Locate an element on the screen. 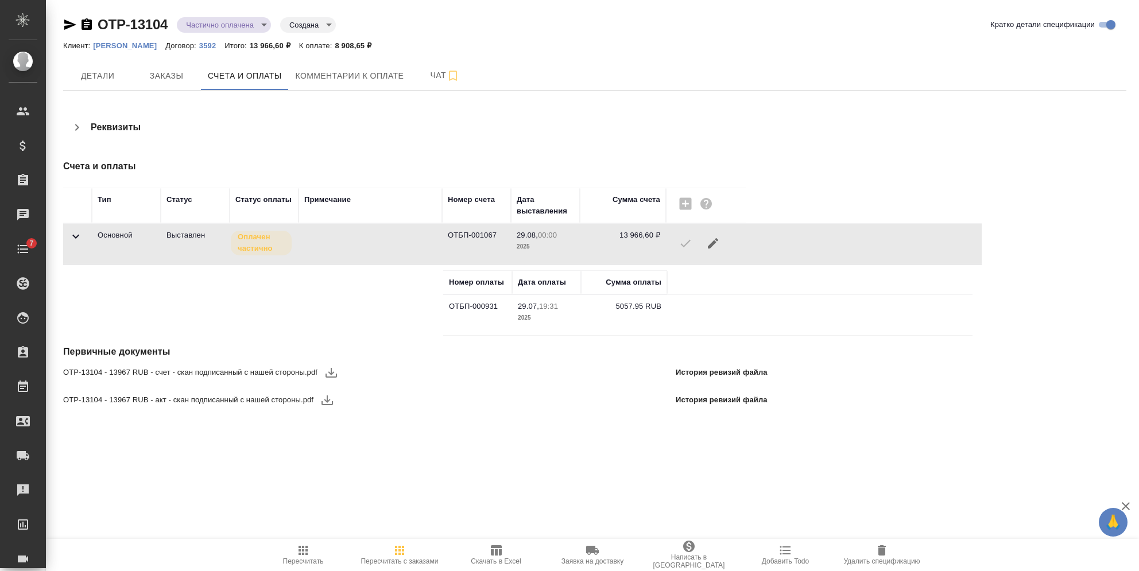 This screenshot has width=1139, height=571. span: Счета и оплаты is located at coordinates (244, 76).